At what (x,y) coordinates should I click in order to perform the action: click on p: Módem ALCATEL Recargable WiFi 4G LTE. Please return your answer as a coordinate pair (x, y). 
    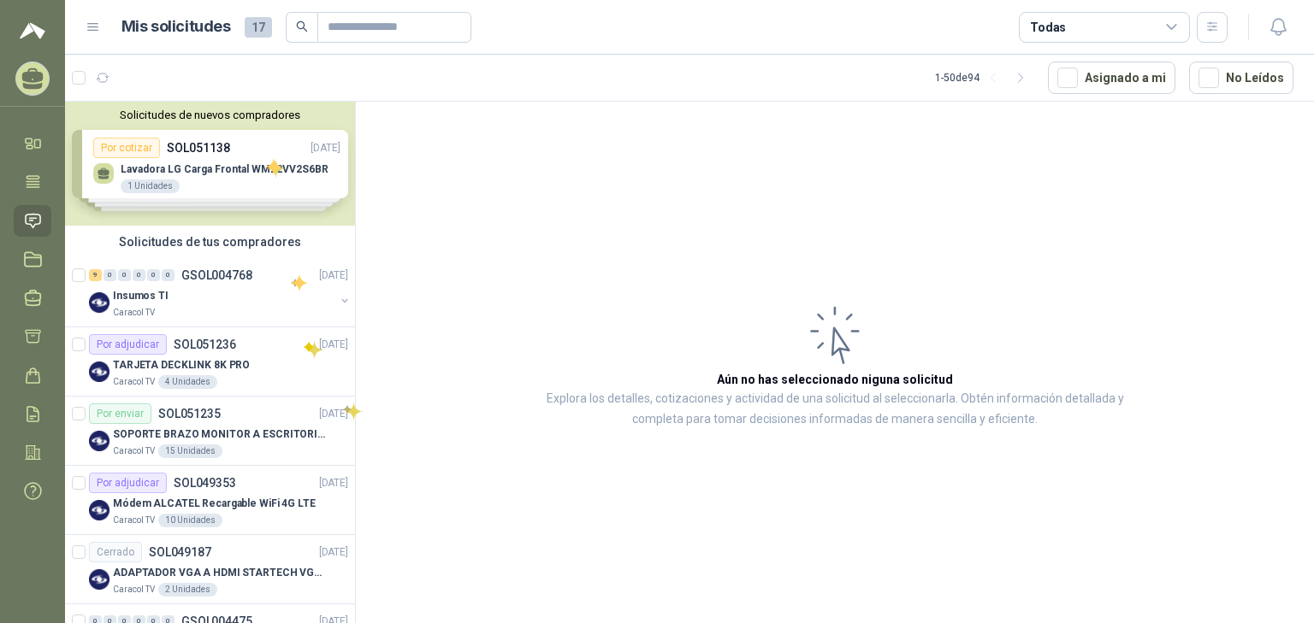
    Looking at the image, I should click on (214, 504).